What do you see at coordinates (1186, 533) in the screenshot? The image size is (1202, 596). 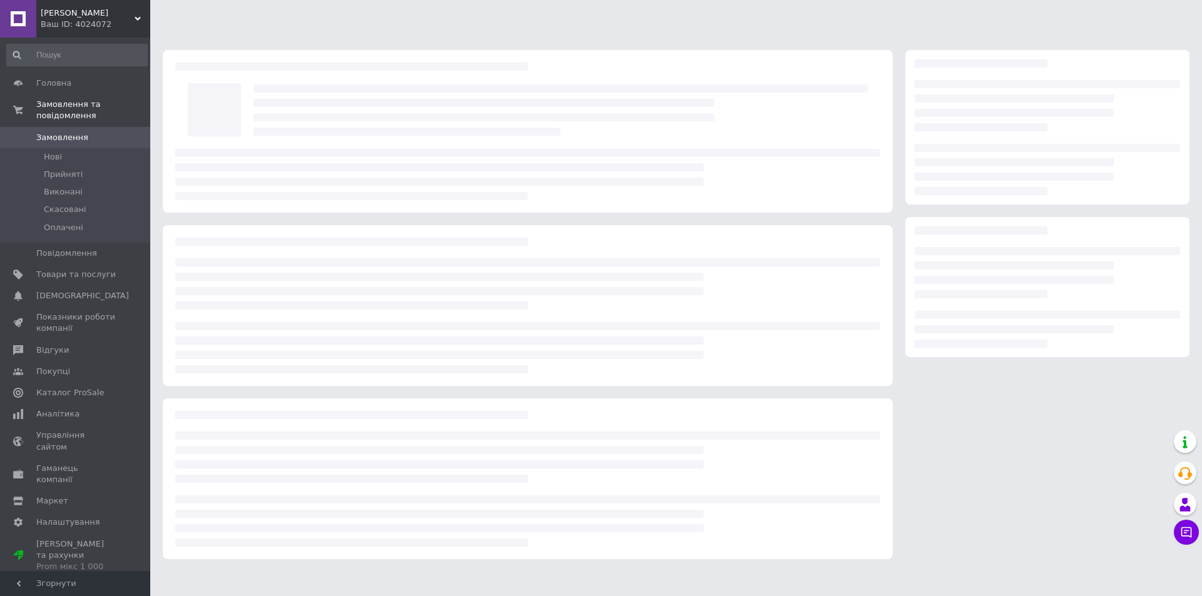 I see `button: Чат з покупцем` at bounding box center [1186, 533].